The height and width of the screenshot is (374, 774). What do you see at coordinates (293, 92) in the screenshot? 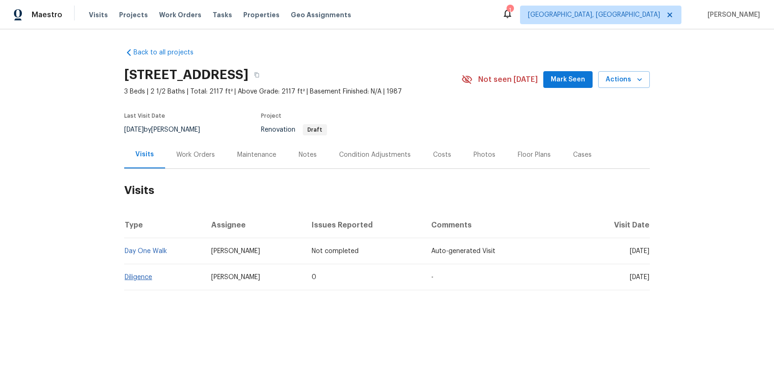
I see `span: 3 Beds | 2 1/2 Baths | Total: 2117 ft² | Above Grade: 2117 ft² | Basement Finished: N/A | 1987` at bounding box center [293, 92].